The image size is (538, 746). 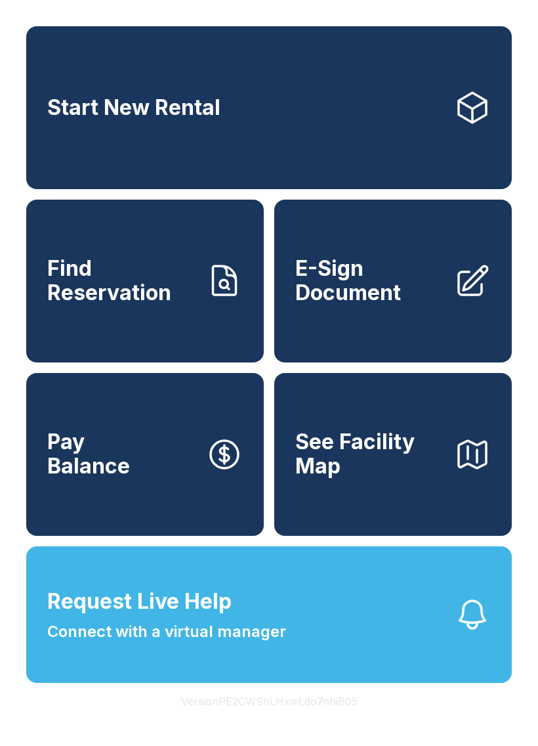 What do you see at coordinates (393, 281) in the screenshot?
I see `a: E-Sign Document` at bounding box center [393, 281].